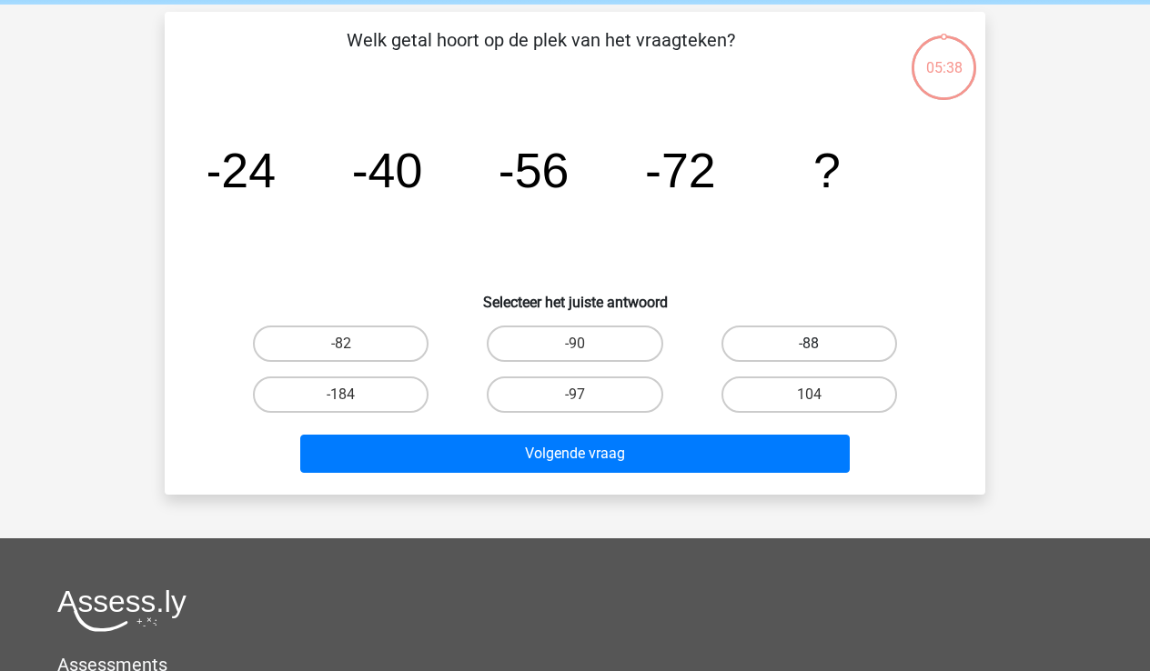 Image resolution: width=1150 pixels, height=671 pixels. I want to click on label: -90, so click(574, 344).